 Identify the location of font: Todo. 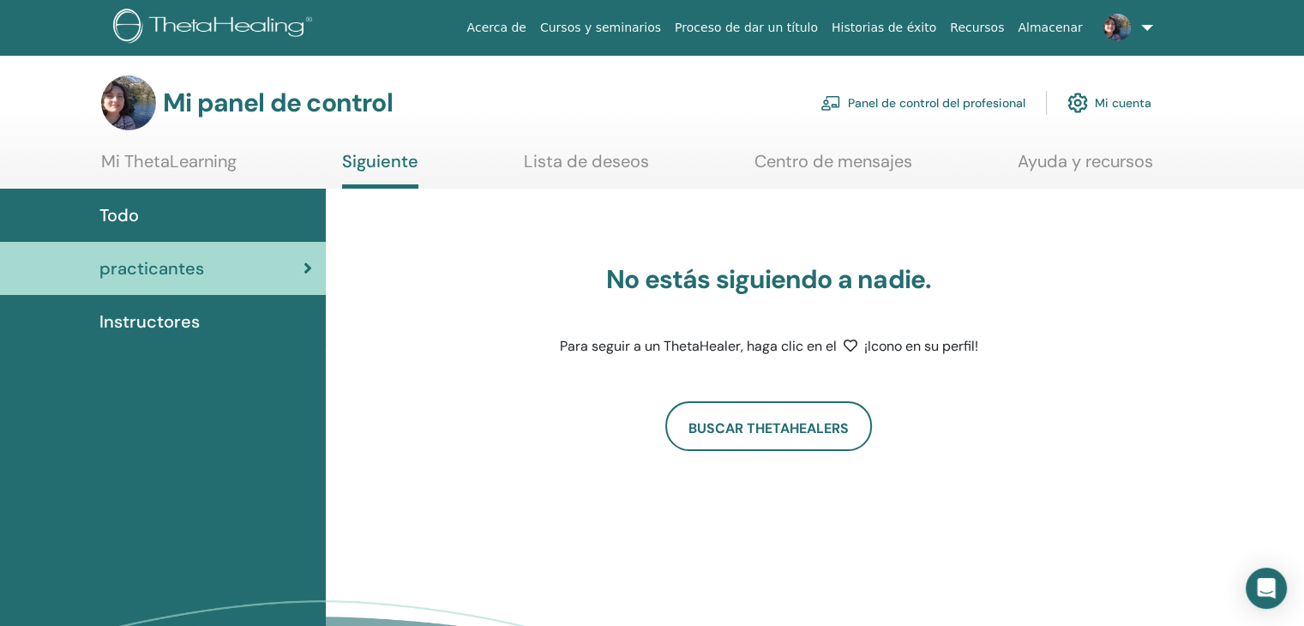
(119, 215).